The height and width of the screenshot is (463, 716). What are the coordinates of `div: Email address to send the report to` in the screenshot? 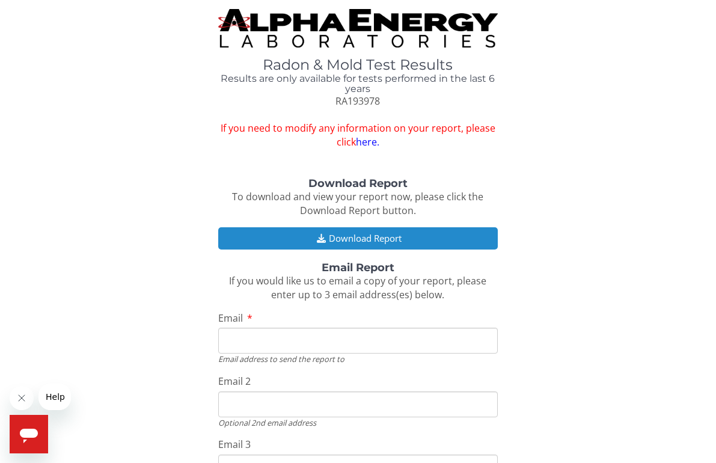 It's located at (358, 359).